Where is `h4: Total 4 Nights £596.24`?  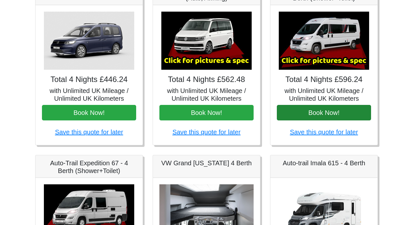
h4: Total 4 Nights £596.24 is located at coordinates (324, 79).